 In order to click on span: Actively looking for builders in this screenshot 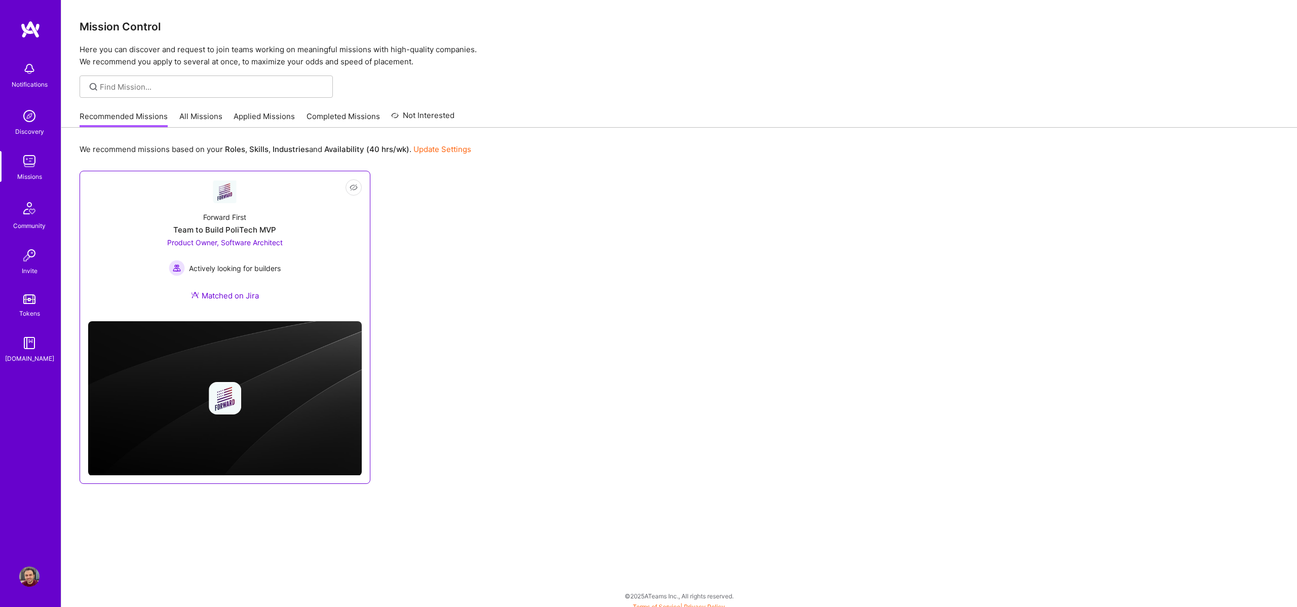, I will do `click(234, 268)`.